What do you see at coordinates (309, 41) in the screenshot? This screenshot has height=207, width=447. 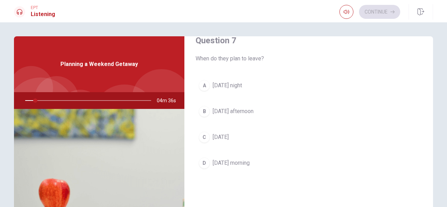 I see `h4: Question 7` at bounding box center [309, 41].